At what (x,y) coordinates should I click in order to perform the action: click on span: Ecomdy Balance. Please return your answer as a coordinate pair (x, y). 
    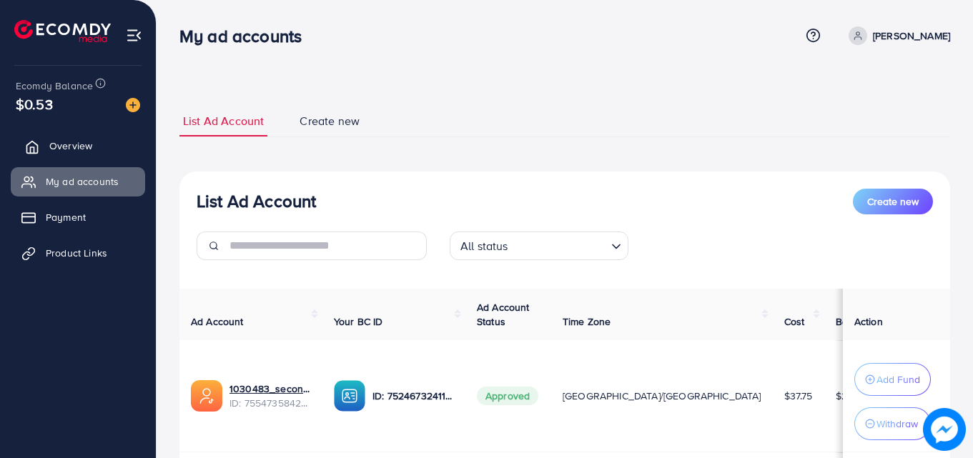
    Looking at the image, I should click on (54, 86).